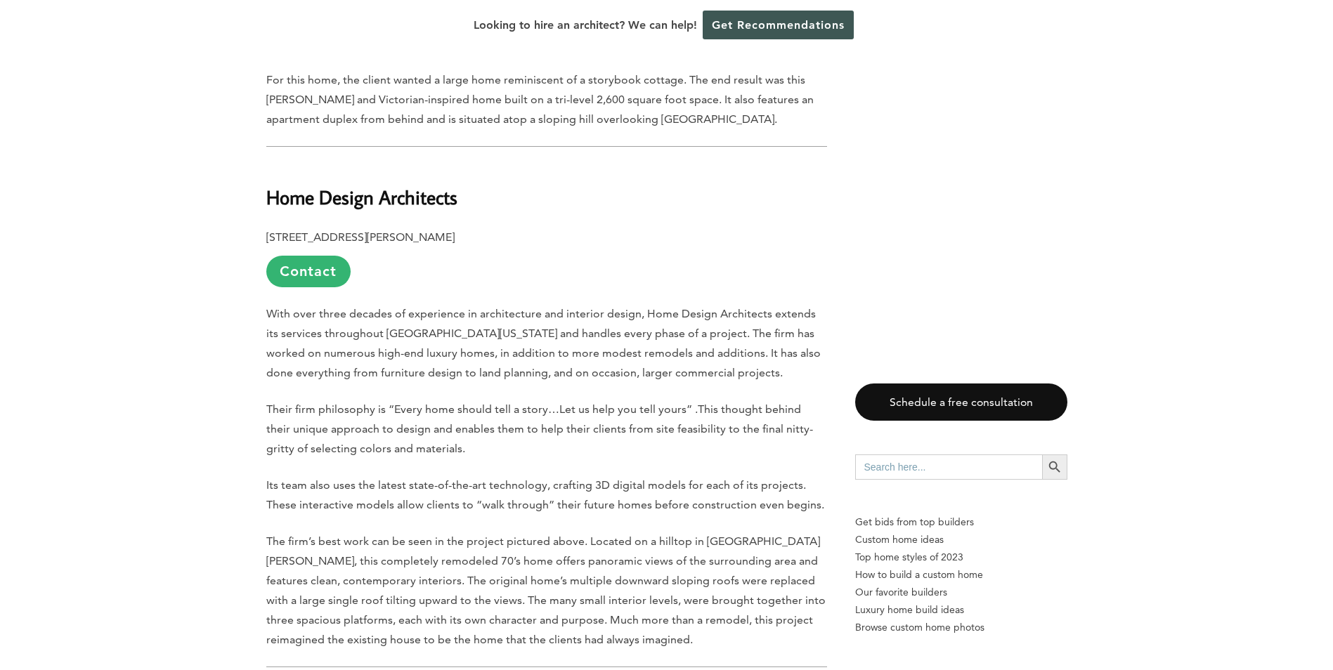  What do you see at coordinates (961, 575) in the screenshot?
I see `a: How to build a custom home` at bounding box center [961, 575].